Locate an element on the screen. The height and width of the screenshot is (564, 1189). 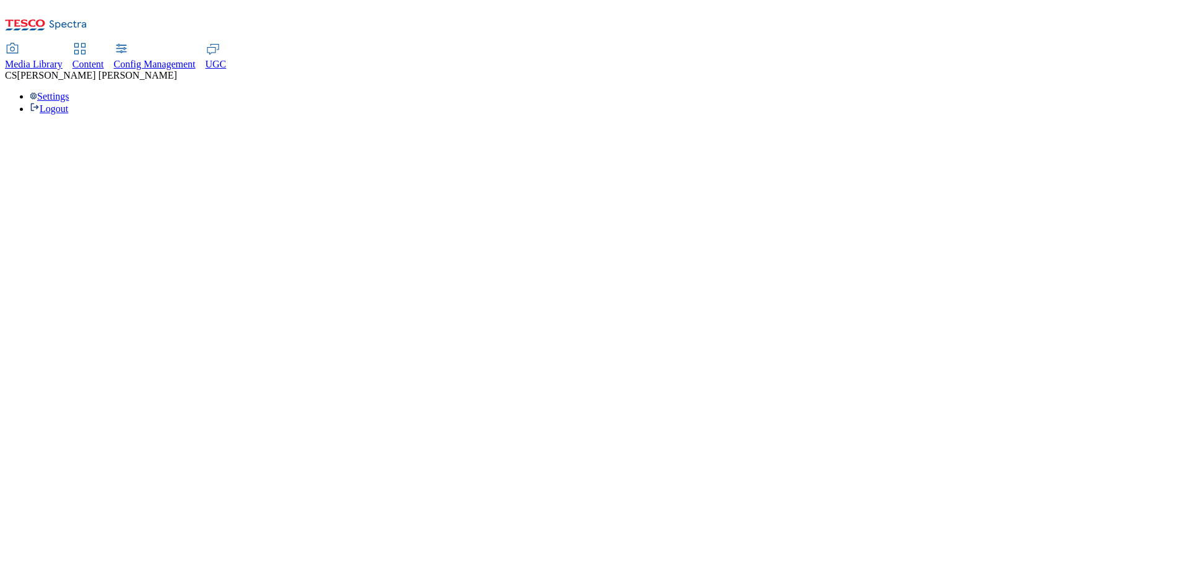
a: UGC is located at coordinates (216, 57).